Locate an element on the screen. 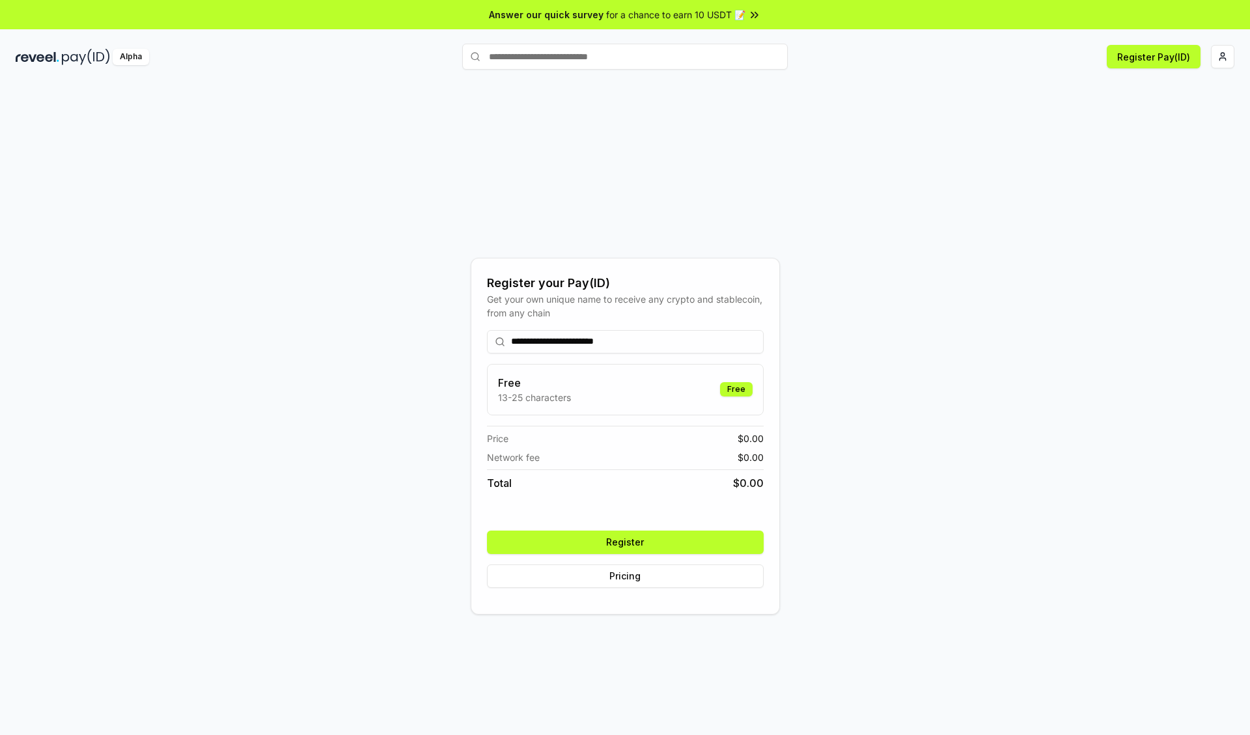 This screenshot has height=735, width=1250. button: Pricing is located at coordinates (625, 576).